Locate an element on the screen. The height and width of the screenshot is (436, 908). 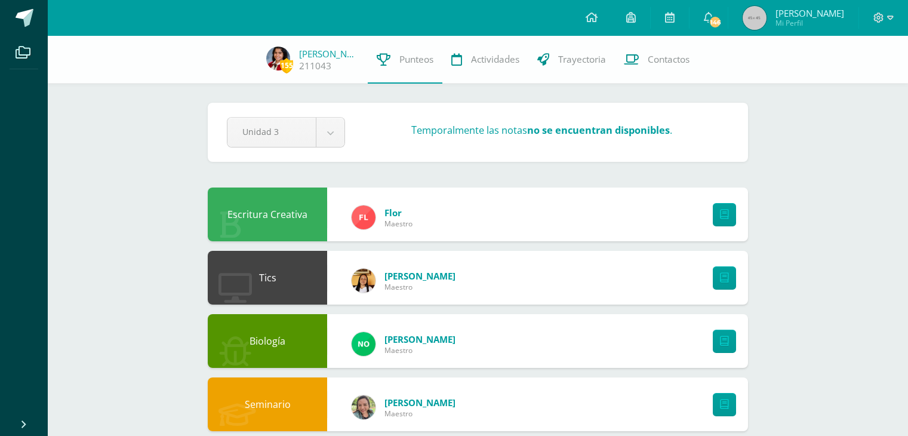
strong: no se encuentran disponibles is located at coordinates (598, 130).